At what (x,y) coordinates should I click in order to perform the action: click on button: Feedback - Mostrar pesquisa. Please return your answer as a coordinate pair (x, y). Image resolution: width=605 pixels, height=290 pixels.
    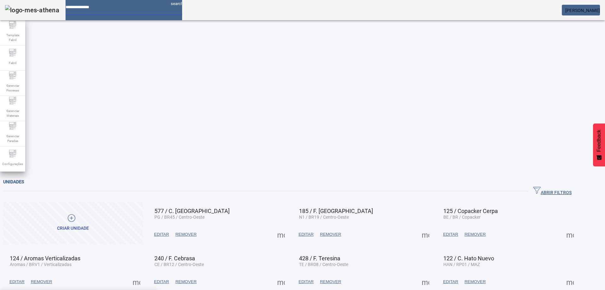
    Looking at the image, I should click on (599, 145).